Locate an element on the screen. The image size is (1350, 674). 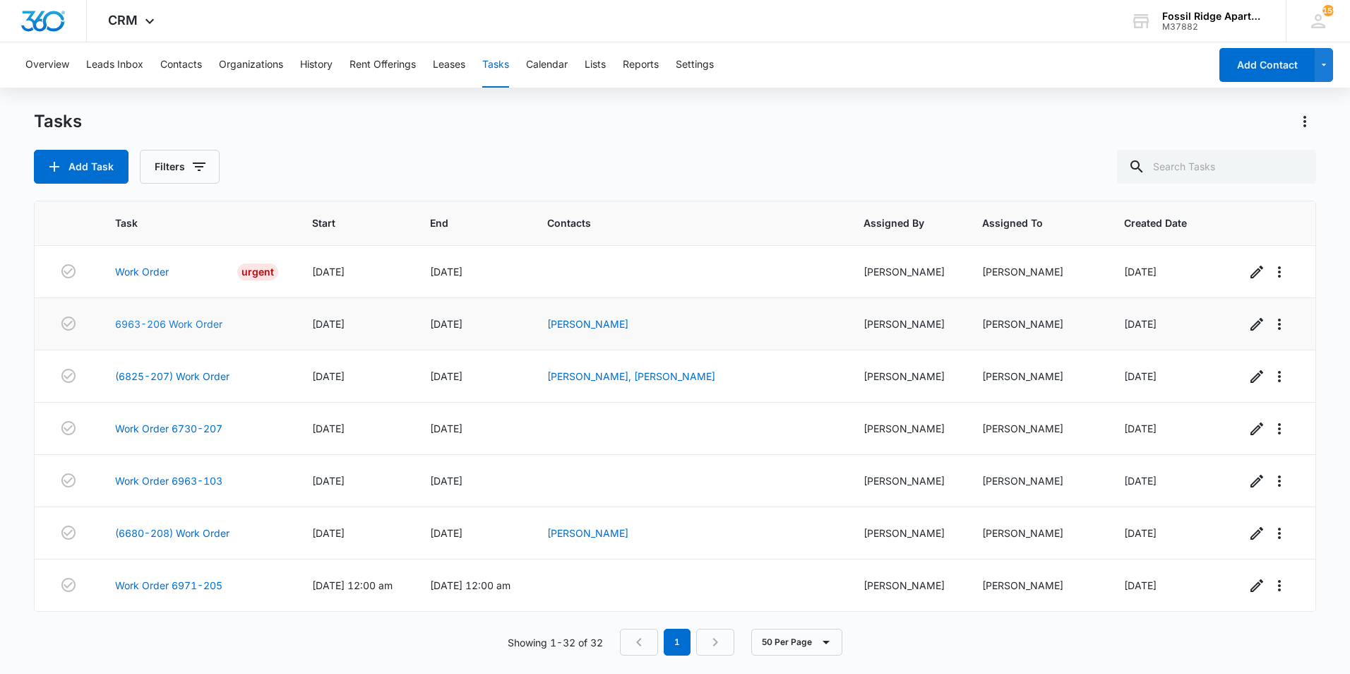
button: Actions is located at coordinates (1305, 121).